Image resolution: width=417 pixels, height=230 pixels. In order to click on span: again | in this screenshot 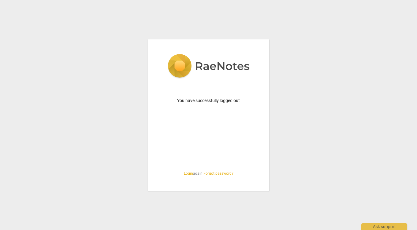, I will do `click(208, 174)`.